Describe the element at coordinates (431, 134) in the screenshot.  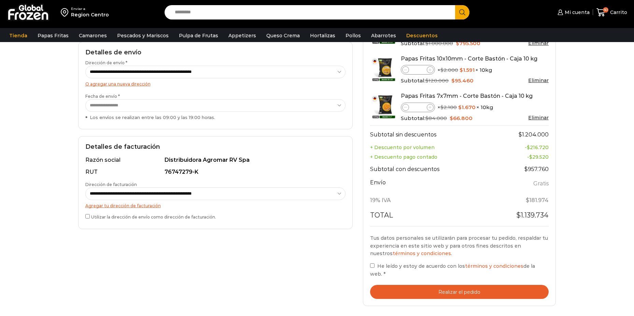
I see `th: Subtotal sin descuentos` at that location.